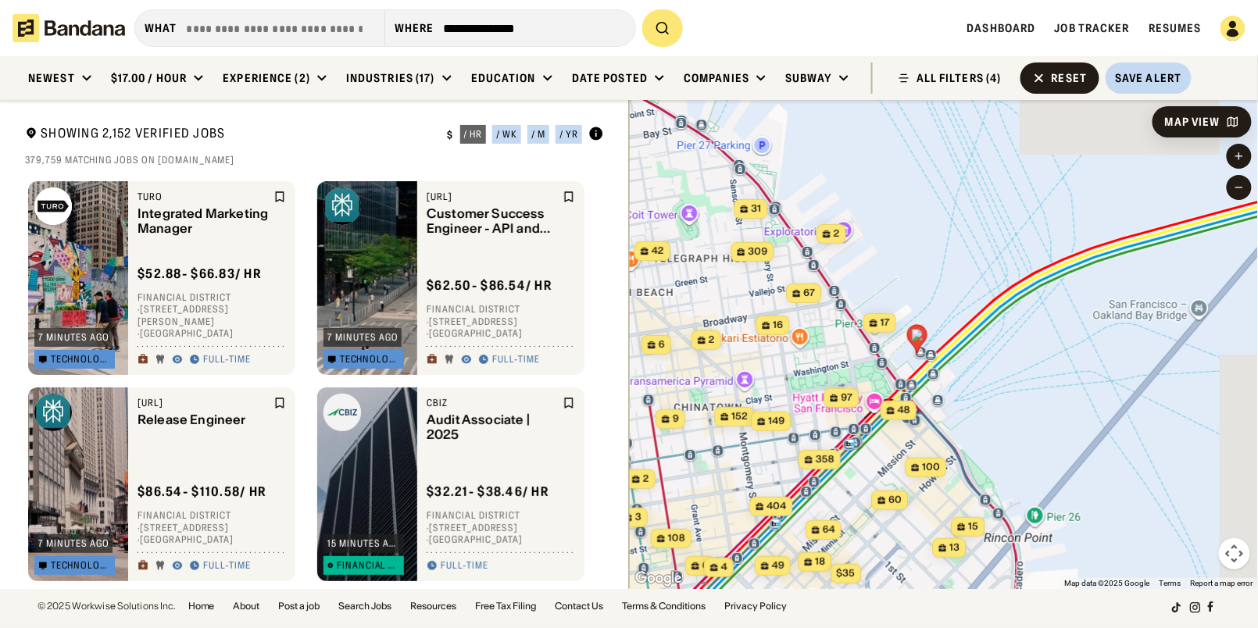 This screenshot has width=1258, height=628. What do you see at coordinates (973, 527) in the screenshot?
I see `span: 15` at bounding box center [973, 527].